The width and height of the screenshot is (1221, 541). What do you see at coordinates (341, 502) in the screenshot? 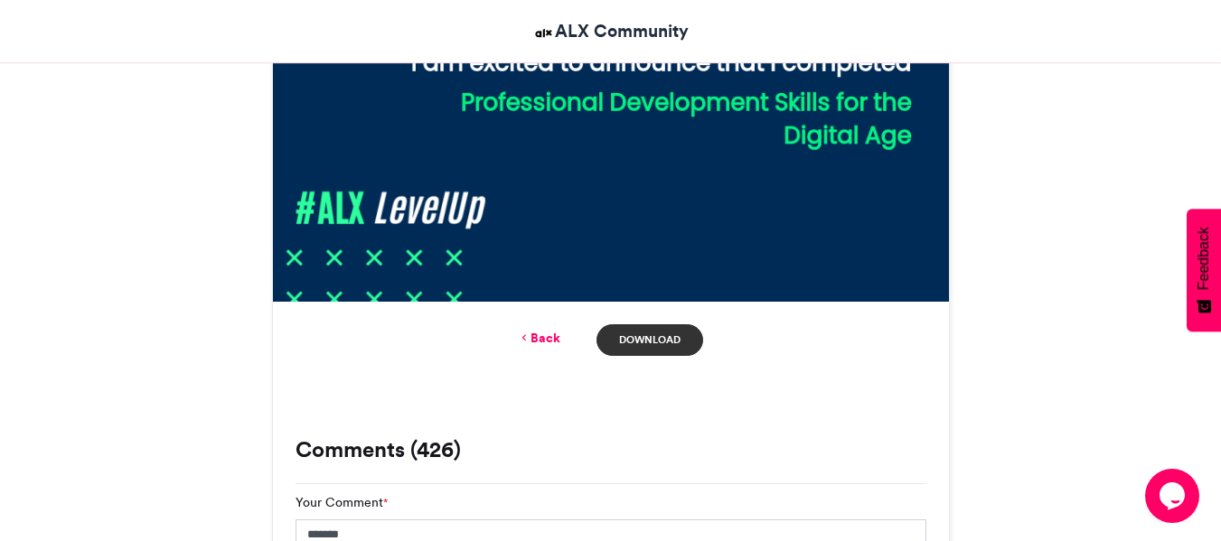
I see `label: Your Comment` at bounding box center [341, 502].